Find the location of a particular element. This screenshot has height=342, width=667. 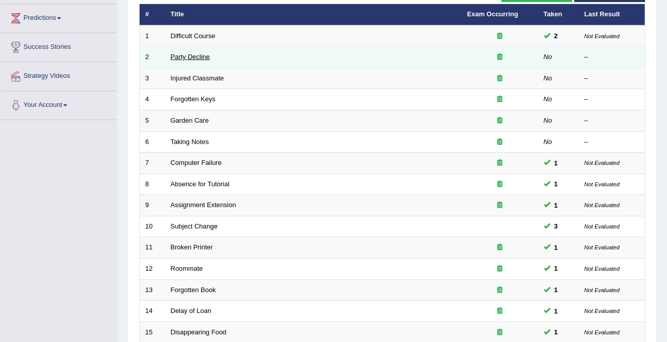

th: Title is located at coordinates (313, 15).